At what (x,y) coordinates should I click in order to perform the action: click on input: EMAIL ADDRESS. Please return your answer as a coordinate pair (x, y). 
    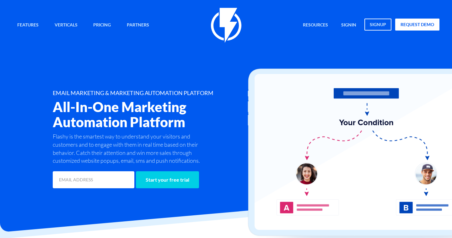
    Looking at the image, I should click on (94, 179).